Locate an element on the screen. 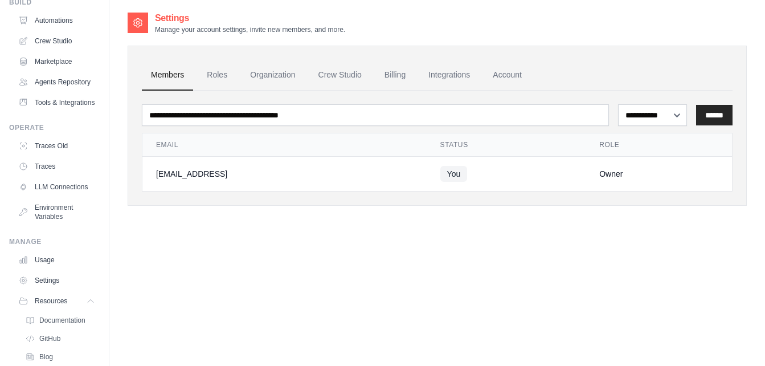 This screenshot has width=765, height=366. a: Integrations is located at coordinates (449, 75).